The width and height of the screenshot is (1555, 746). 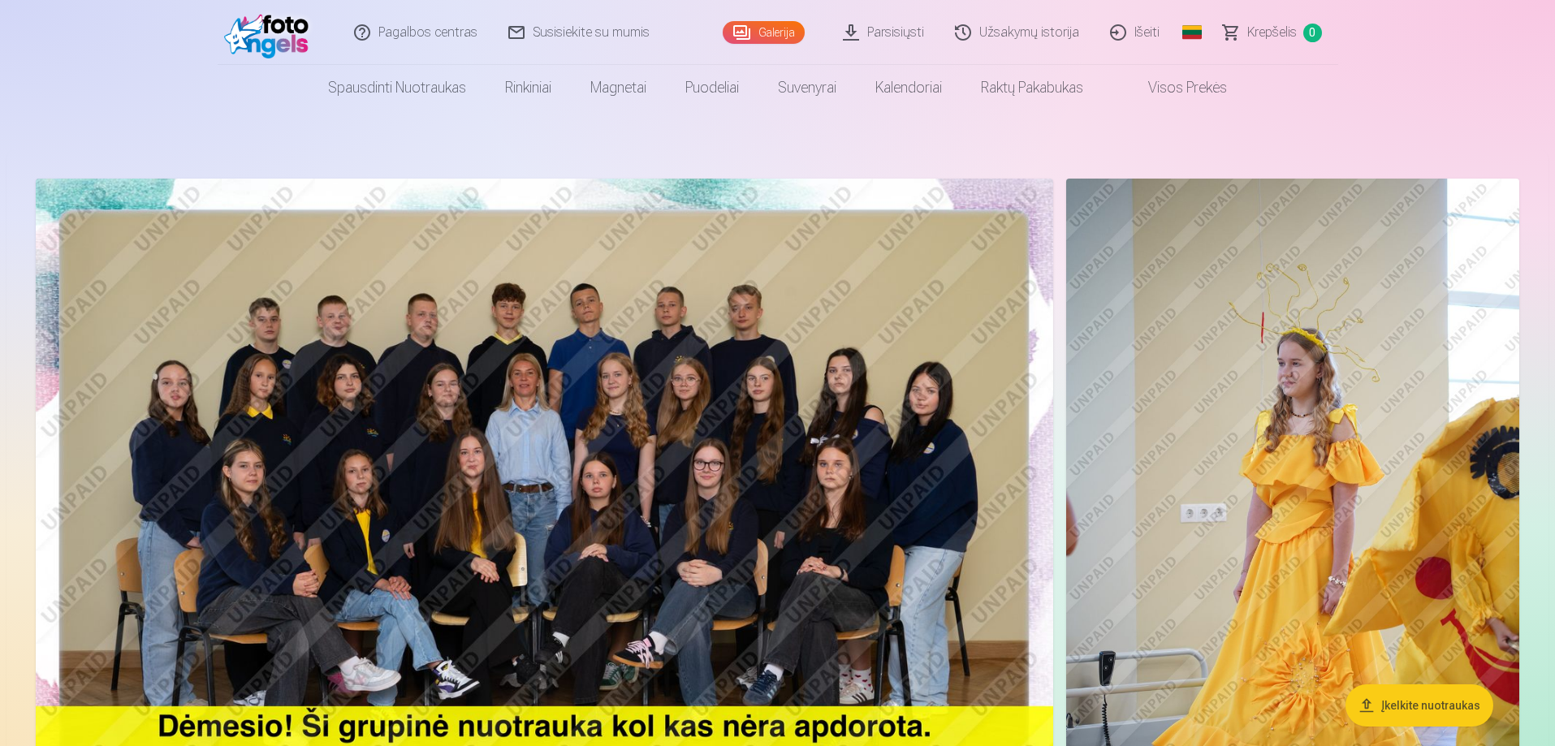 I want to click on a: Puodeliai, so click(x=712, y=88).